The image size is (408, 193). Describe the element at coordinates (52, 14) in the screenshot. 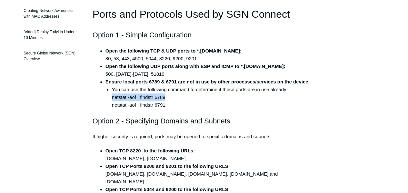

I see `a: Creating Network Awareness with MAC Addresses` at that location.